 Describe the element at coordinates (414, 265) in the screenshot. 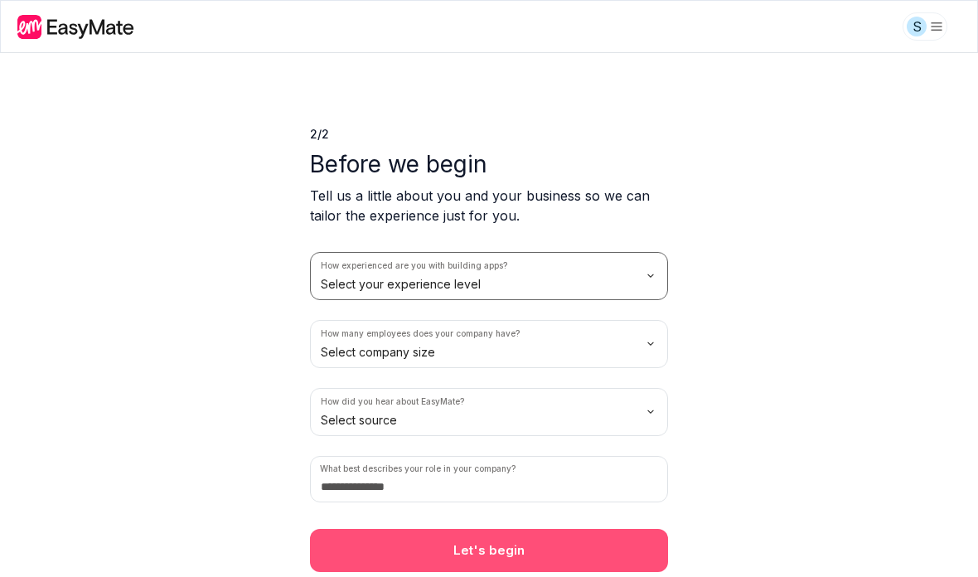

I see `label: How experienced are you with building apps?` at that location.